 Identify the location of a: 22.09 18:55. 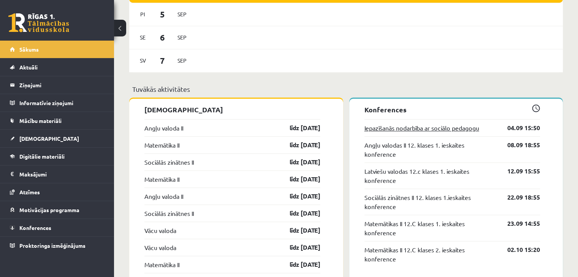
(518, 198).